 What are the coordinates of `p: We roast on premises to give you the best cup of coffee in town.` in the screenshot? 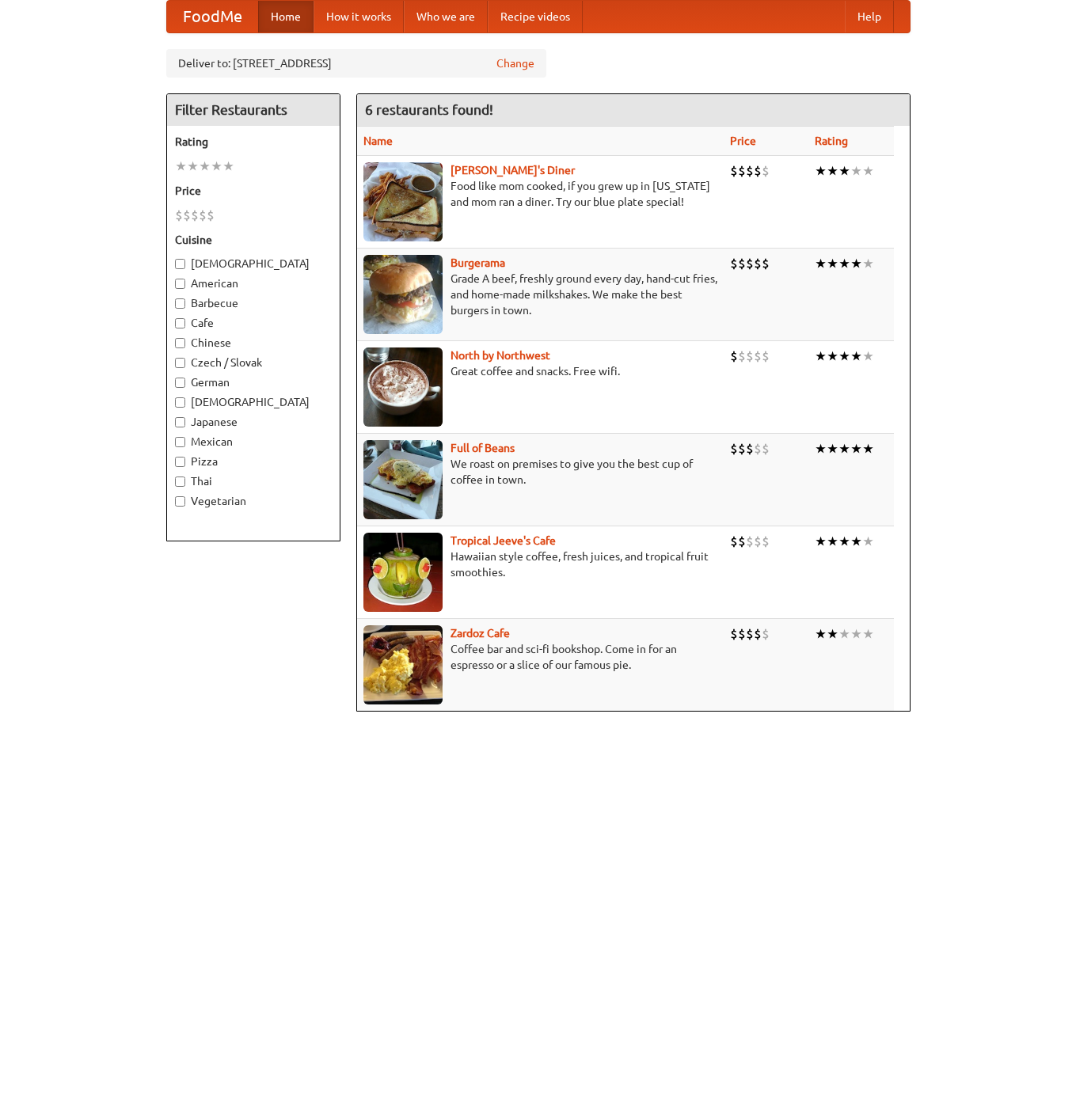 It's located at (540, 472).